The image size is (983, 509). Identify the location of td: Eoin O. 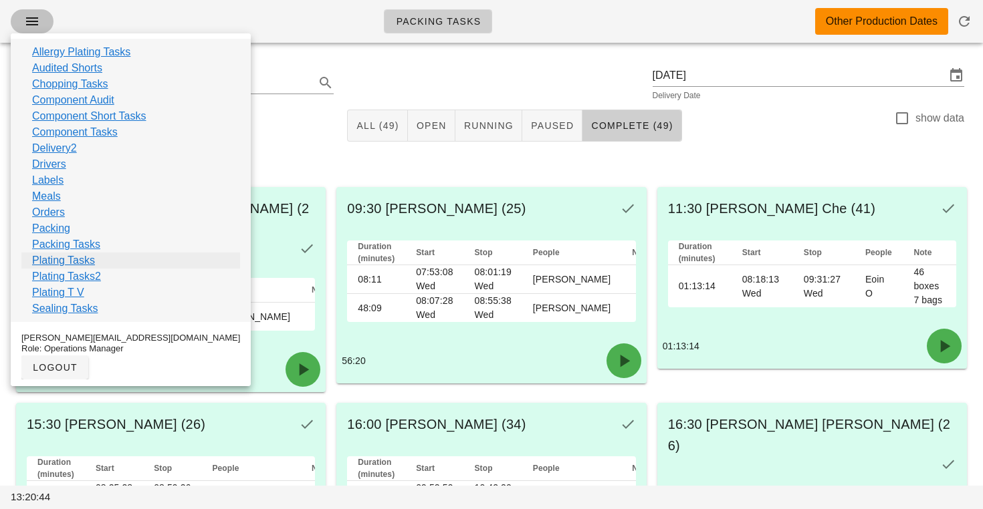
(879, 286).